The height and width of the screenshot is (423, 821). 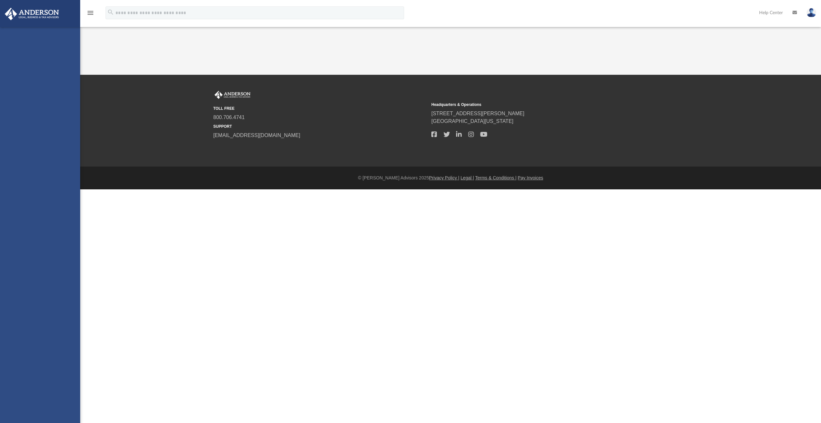 I want to click on i: menu, so click(x=90, y=13).